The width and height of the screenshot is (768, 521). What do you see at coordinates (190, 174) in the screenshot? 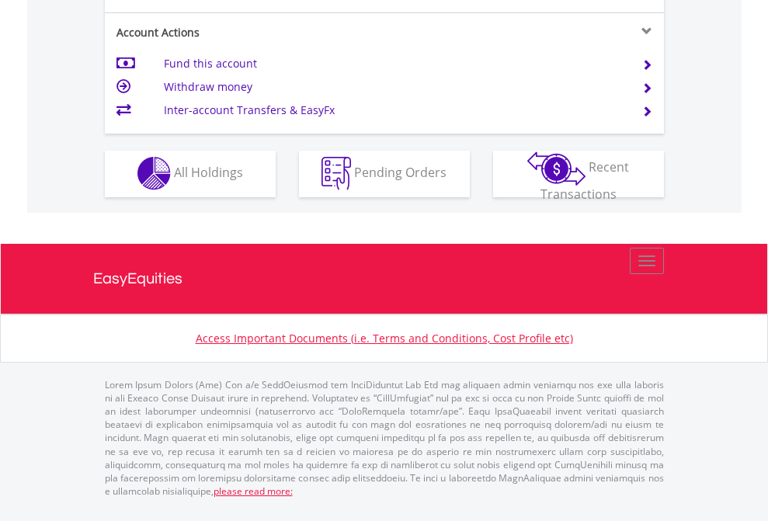
I see `button: All Holdings` at bounding box center [190, 174].